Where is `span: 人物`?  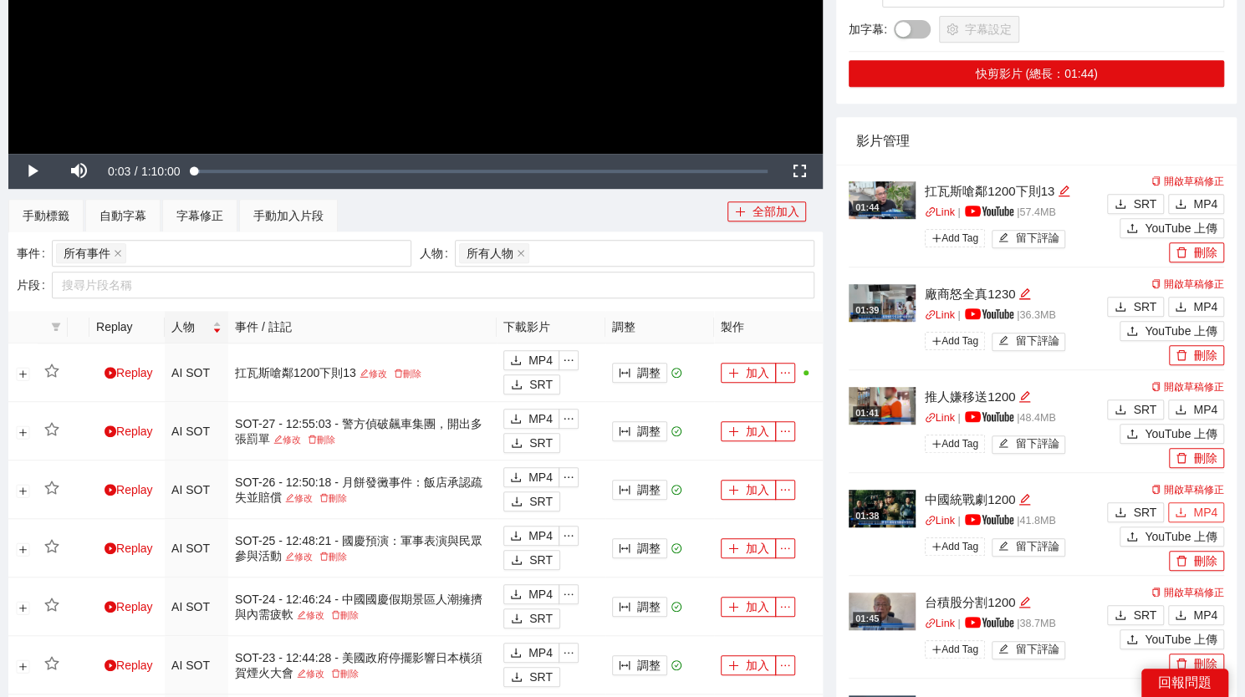
span: 人物 is located at coordinates (190, 327).